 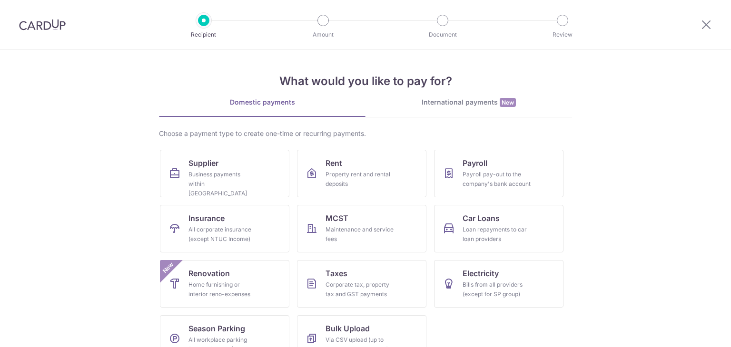 What do you see at coordinates (562, 35) in the screenshot?
I see `p: Review` at bounding box center [562, 35].